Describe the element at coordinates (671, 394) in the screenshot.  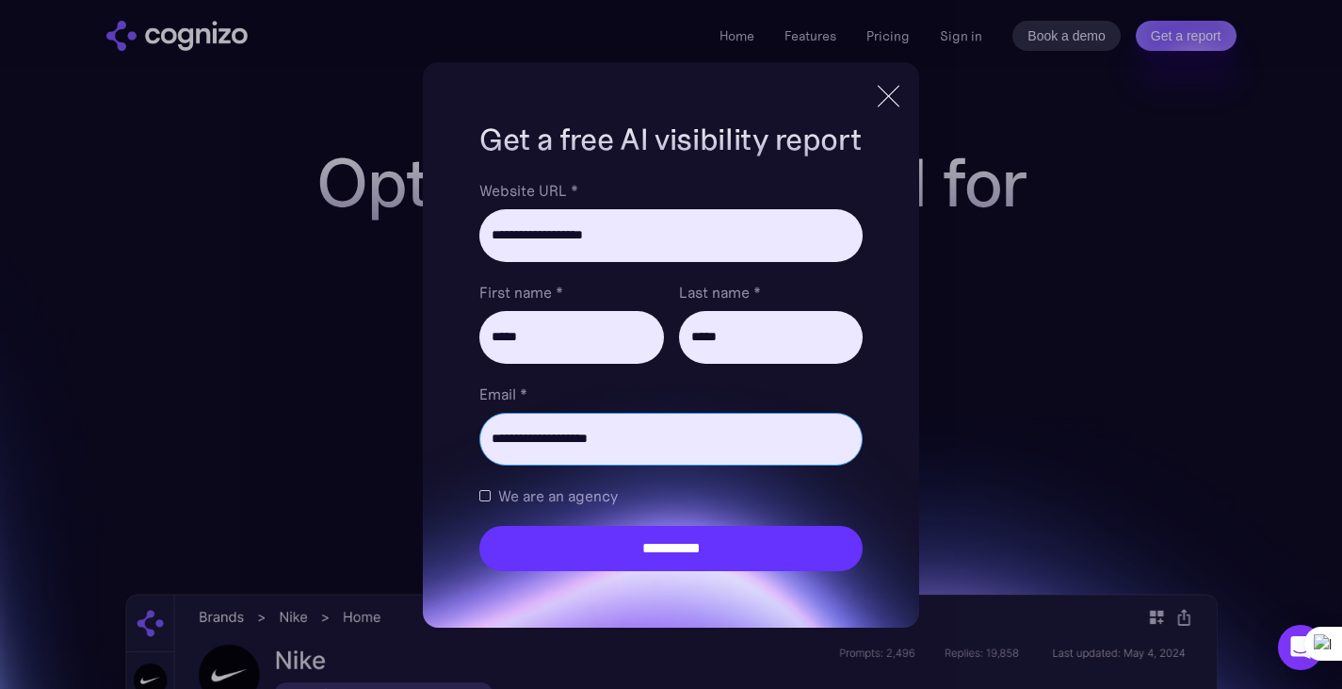
I see `label: Email *` at that location.